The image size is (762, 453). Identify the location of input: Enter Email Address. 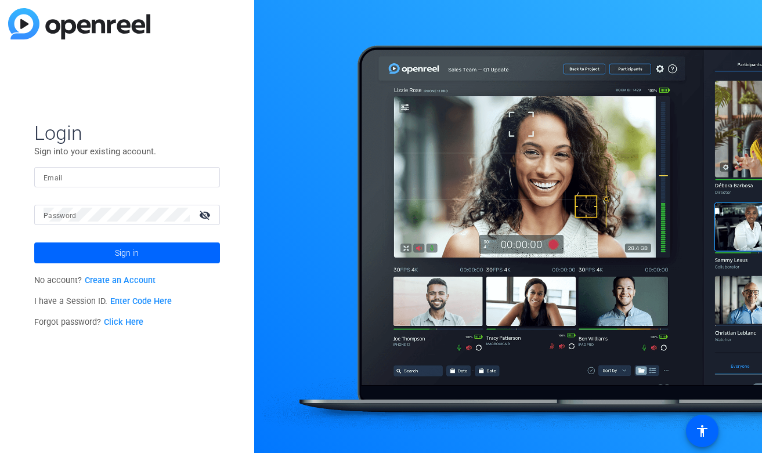
(127, 177).